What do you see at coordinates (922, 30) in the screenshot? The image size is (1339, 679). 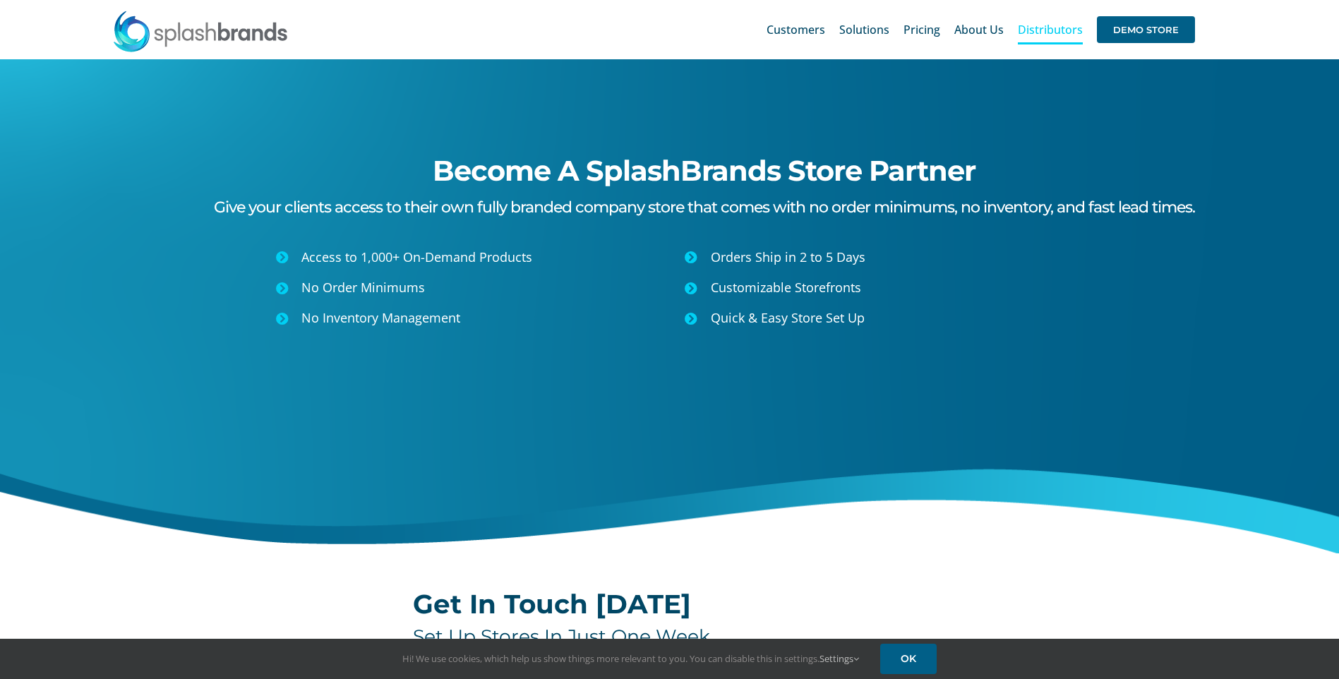 I see `a: Pricing` at bounding box center [922, 30].